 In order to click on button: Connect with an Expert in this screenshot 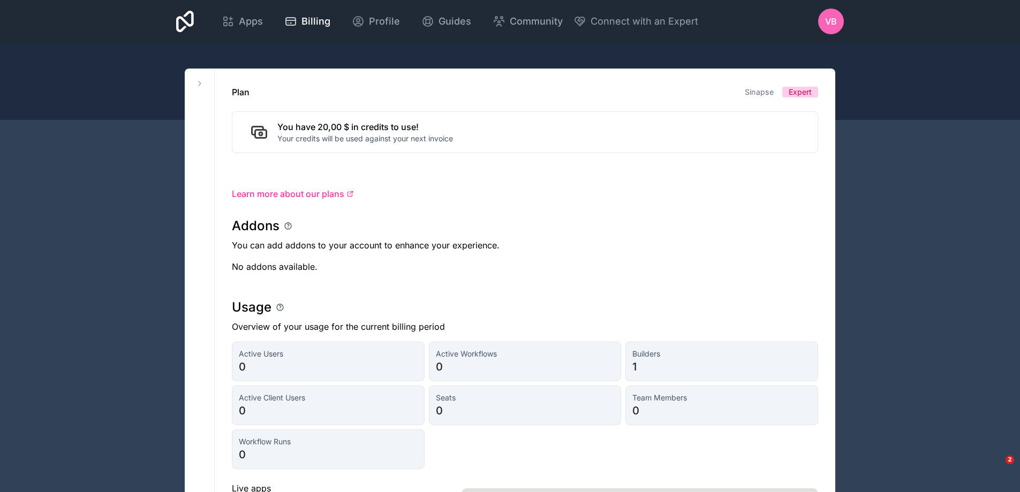, I will do `click(636, 21)`.